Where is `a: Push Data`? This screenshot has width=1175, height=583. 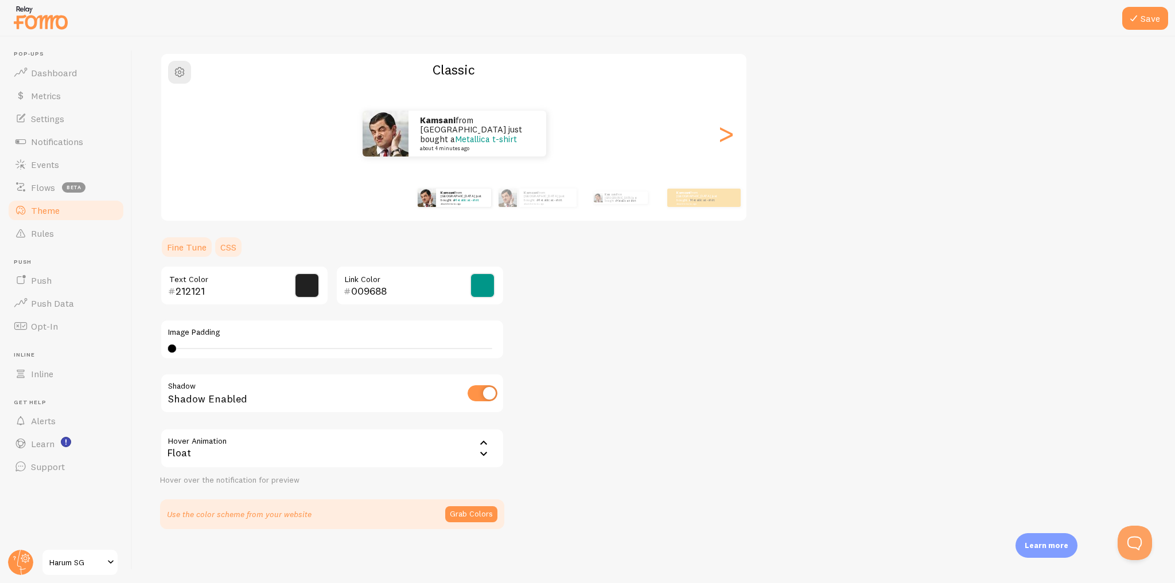 a: Push Data is located at coordinates (66, 304).